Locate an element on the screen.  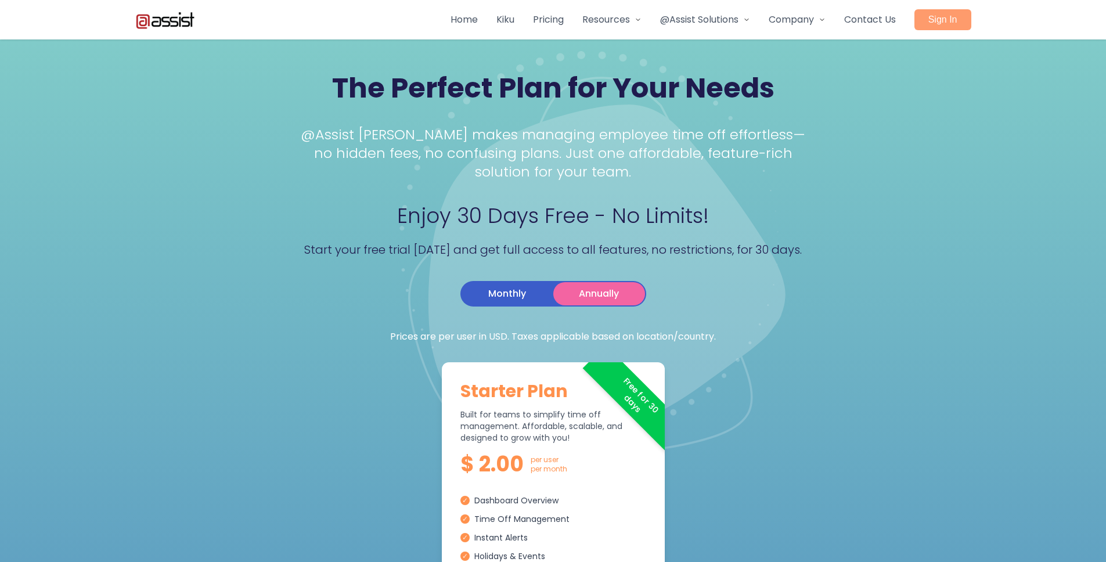
button: Monthly is located at coordinates (507, 294).